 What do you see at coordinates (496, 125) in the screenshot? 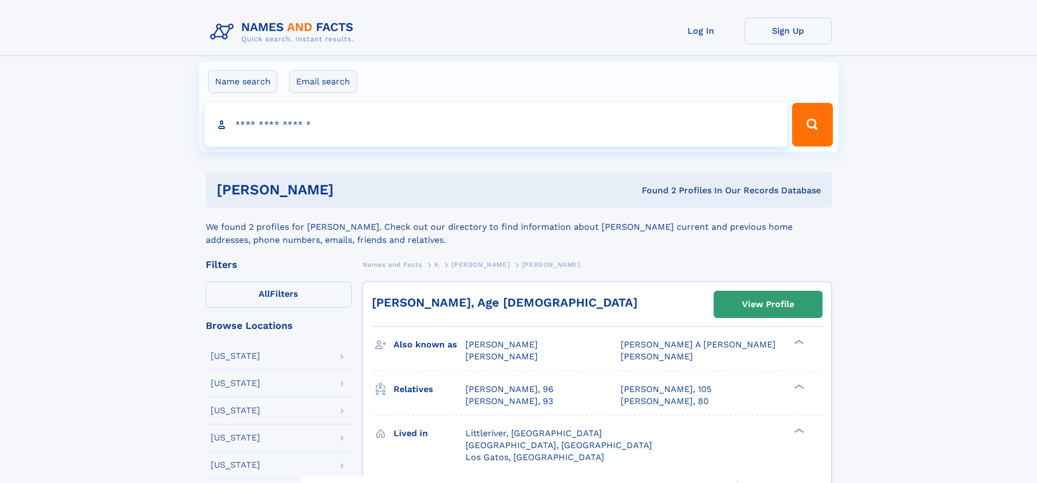
I see `input: search input` at bounding box center [496, 125].